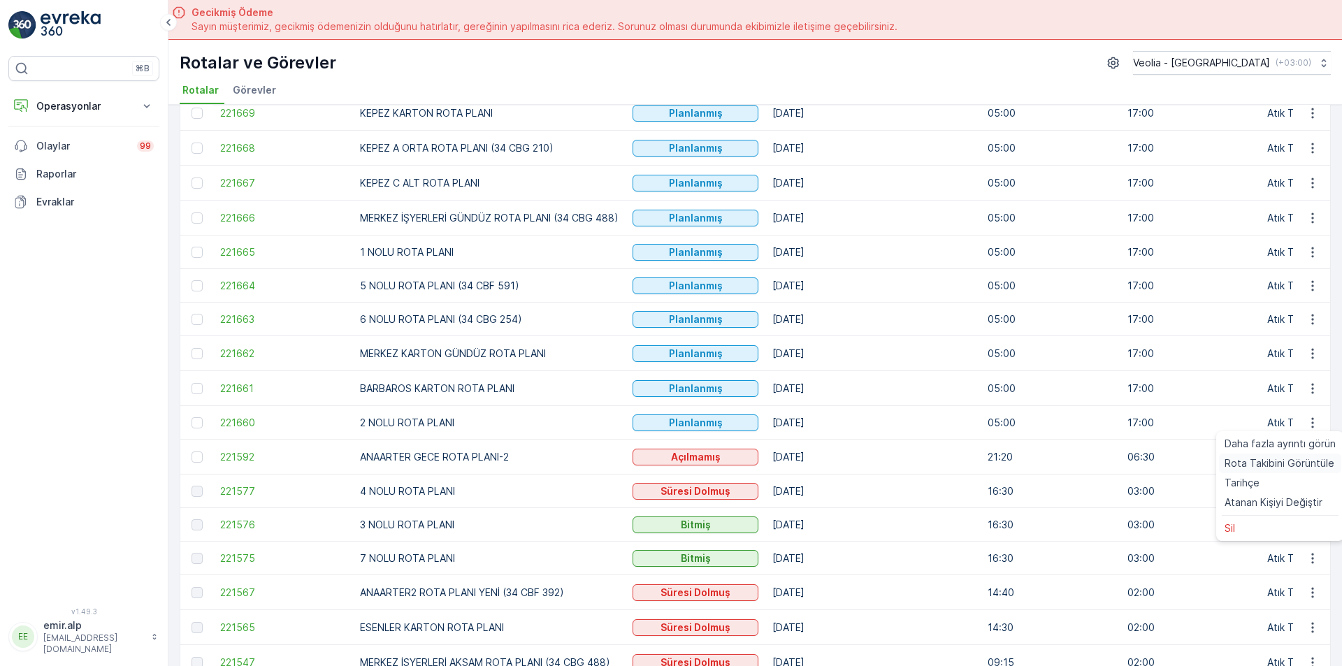  I want to click on a: 221669, so click(283, 113).